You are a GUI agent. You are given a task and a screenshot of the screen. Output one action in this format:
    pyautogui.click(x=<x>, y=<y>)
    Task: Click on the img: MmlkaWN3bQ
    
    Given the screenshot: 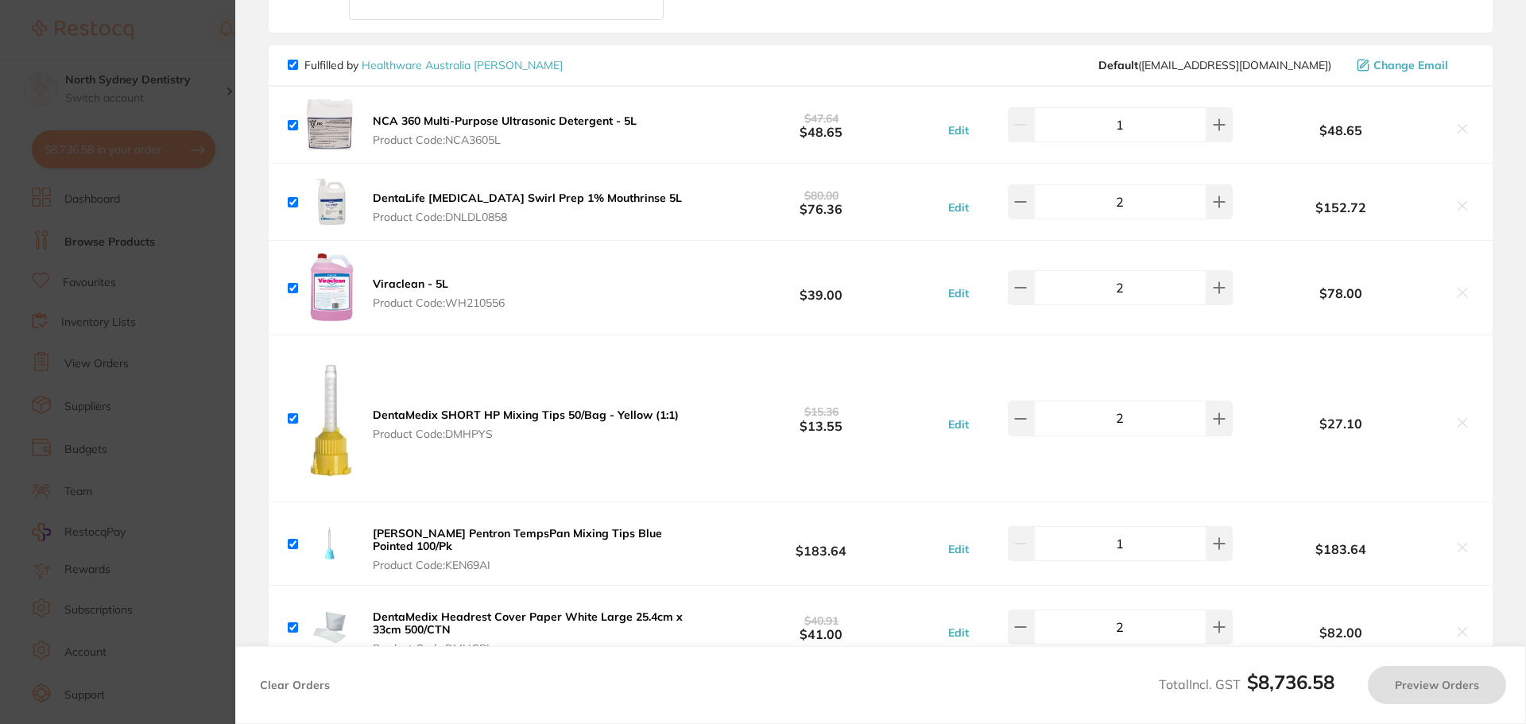 What is the action you would take?
    pyautogui.click(x=330, y=543)
    